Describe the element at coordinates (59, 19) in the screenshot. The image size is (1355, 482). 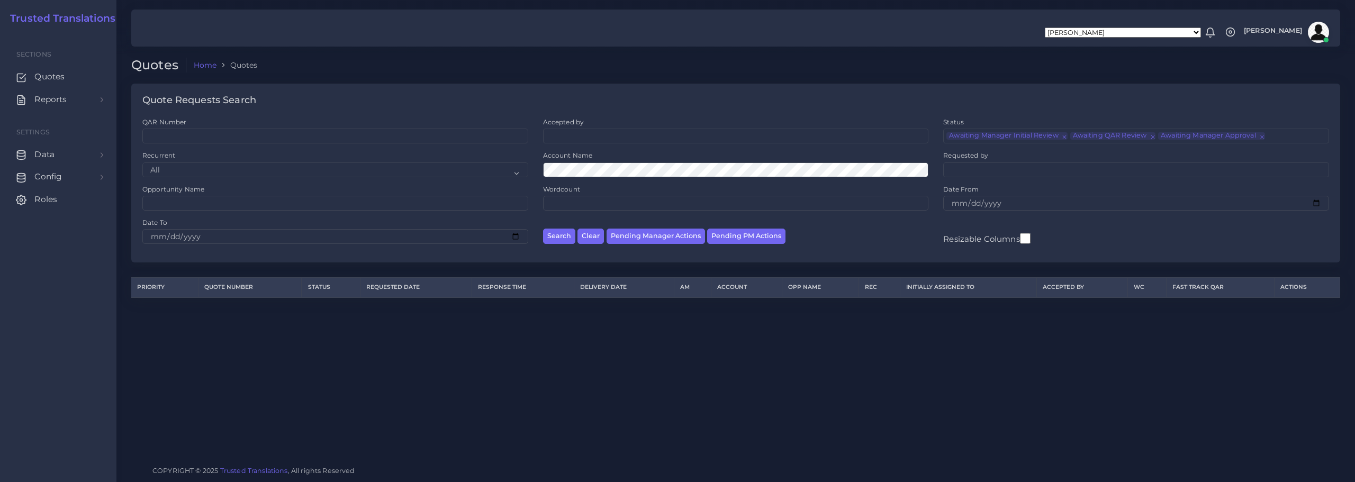
I see `h2: Trusted Translations` at that location.